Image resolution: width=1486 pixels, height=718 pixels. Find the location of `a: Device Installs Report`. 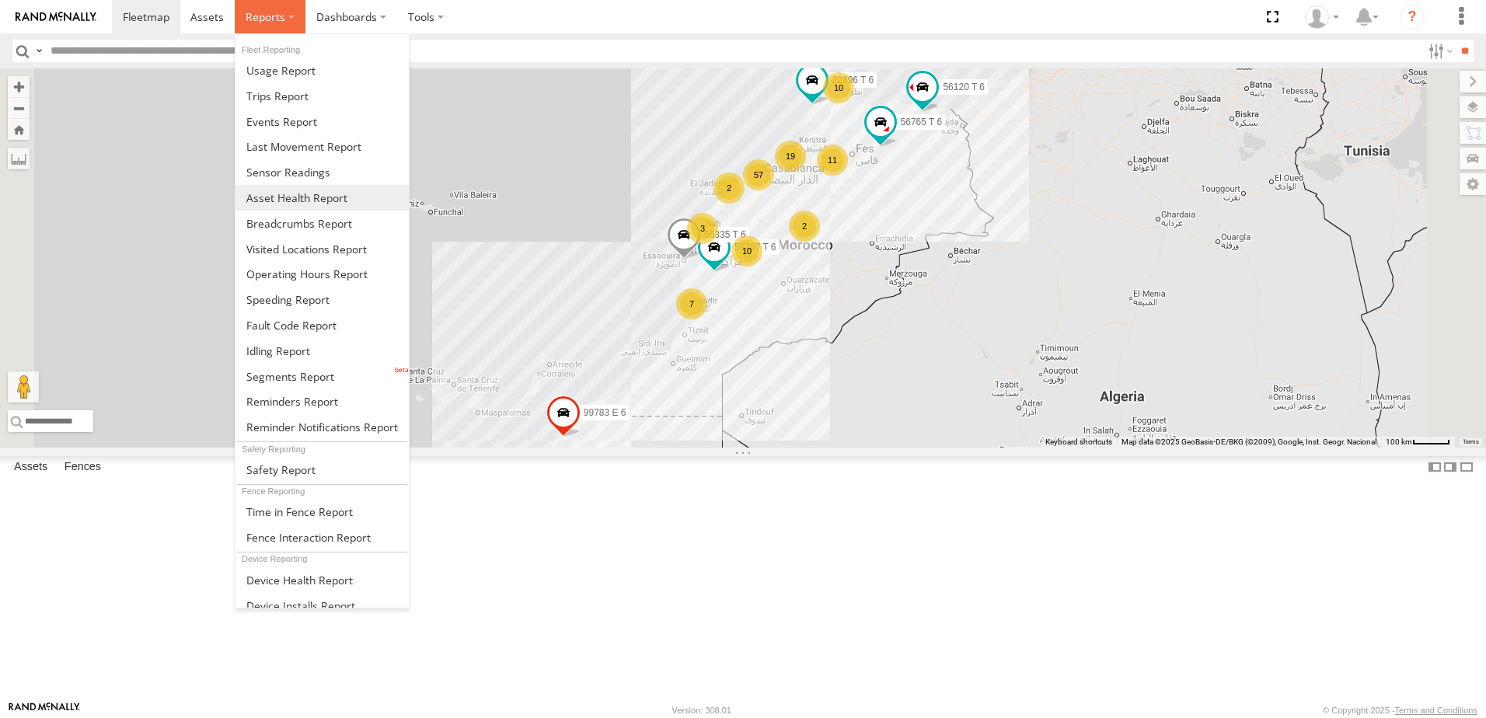

a: Device Installs Report is located at coordinates (322, 605).